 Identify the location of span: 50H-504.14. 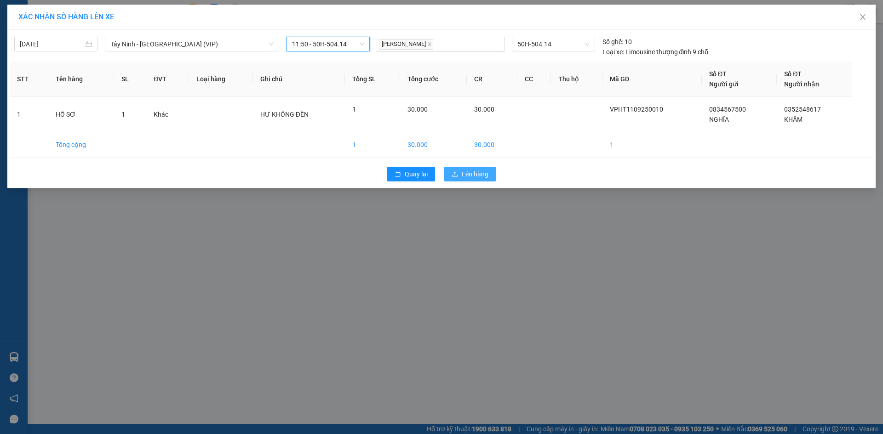
(553, 44).